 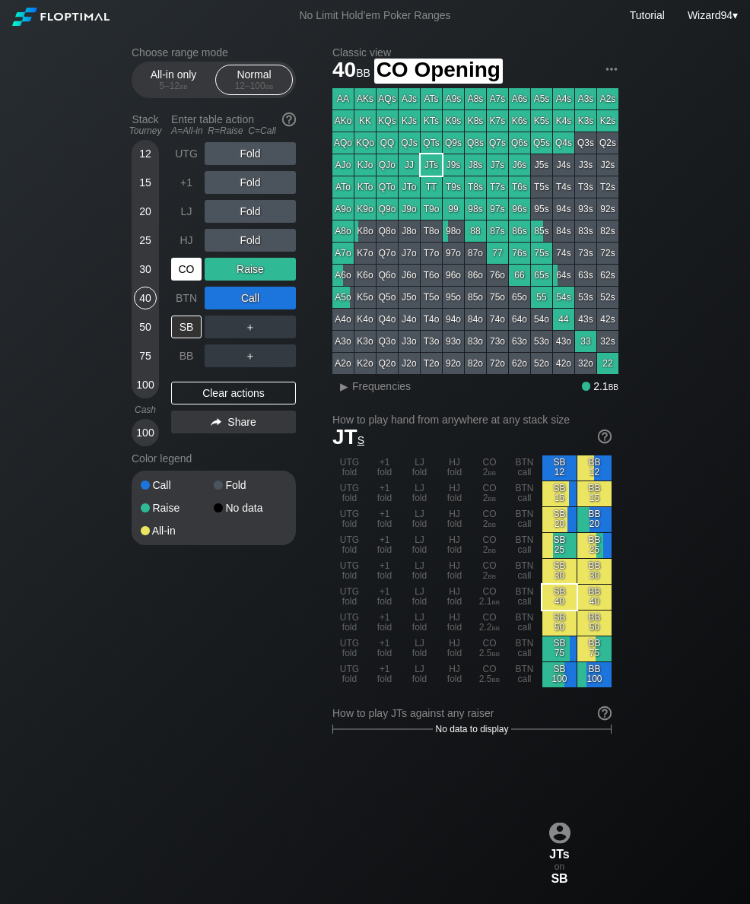 What do you see at coordinates (541, 209) in the screenshot?
I see `div: 95s` at bounding box center [541, 209].